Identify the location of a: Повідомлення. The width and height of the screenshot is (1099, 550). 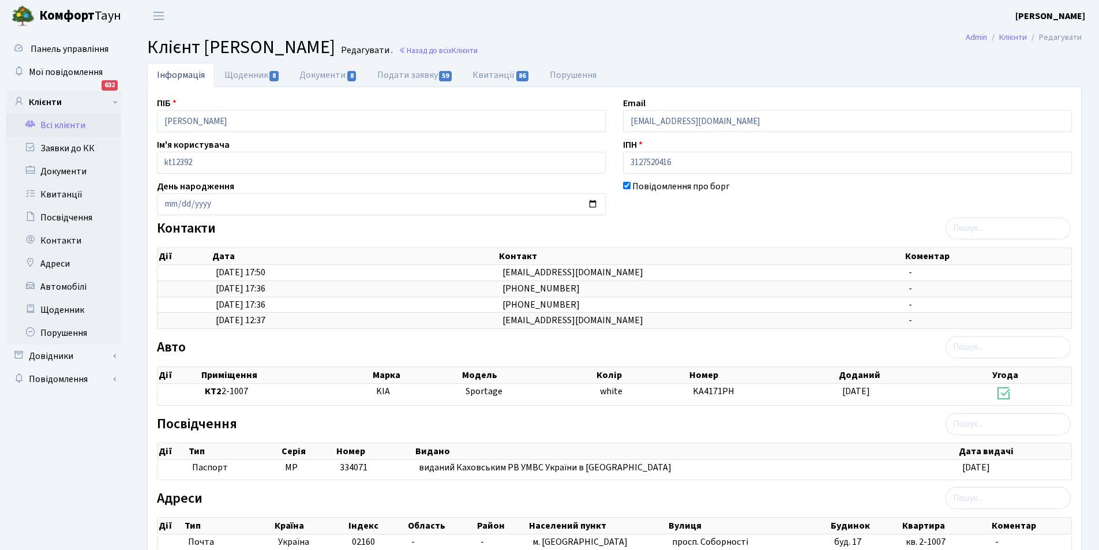
(63, 379).